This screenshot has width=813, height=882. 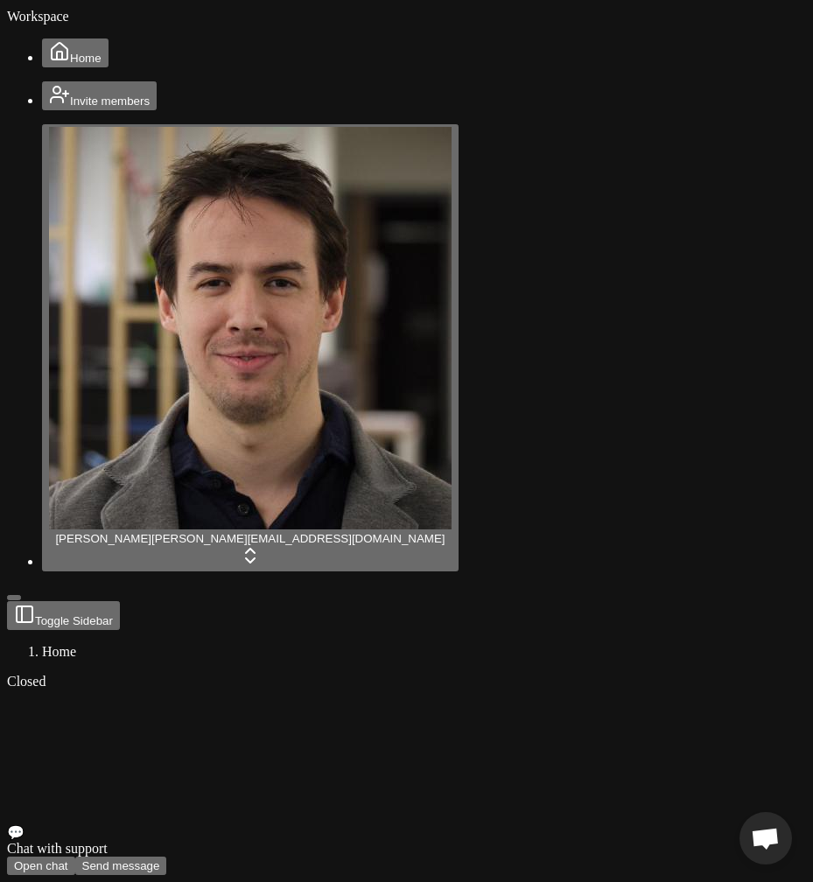 What do you see at coordinates (73, 620) in the screenshot?
I see `span: Toggle Sidebar` at bounding box center [73, 620].